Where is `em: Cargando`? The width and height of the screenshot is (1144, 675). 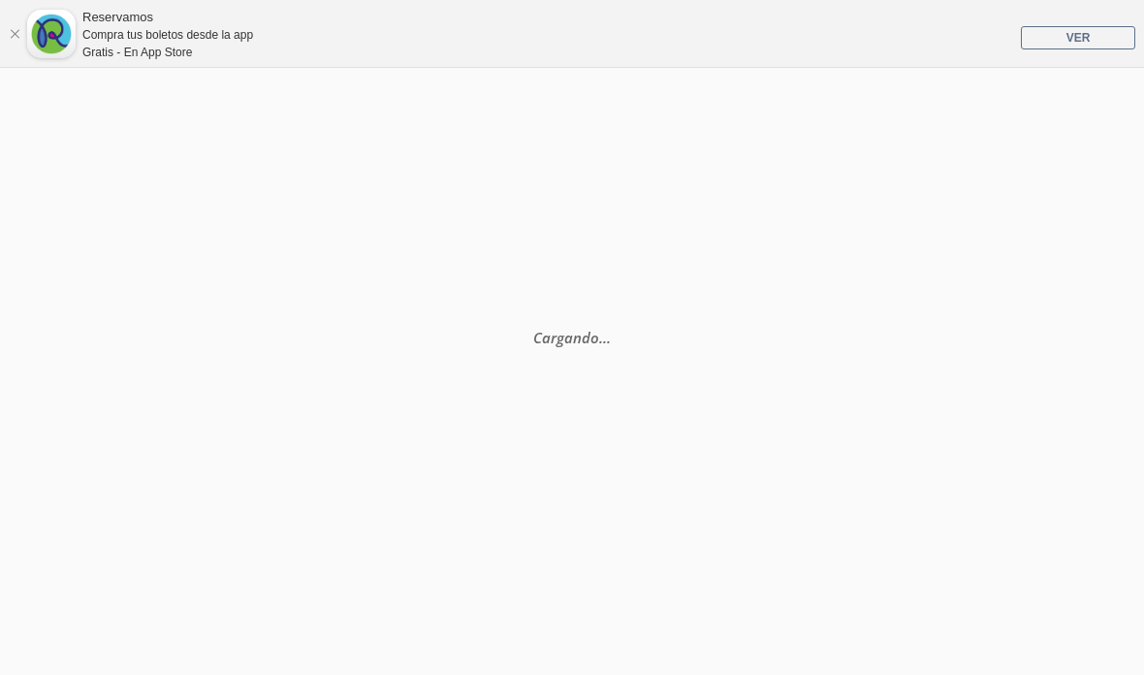 em: Cargando is located at coordinates (572, 337).